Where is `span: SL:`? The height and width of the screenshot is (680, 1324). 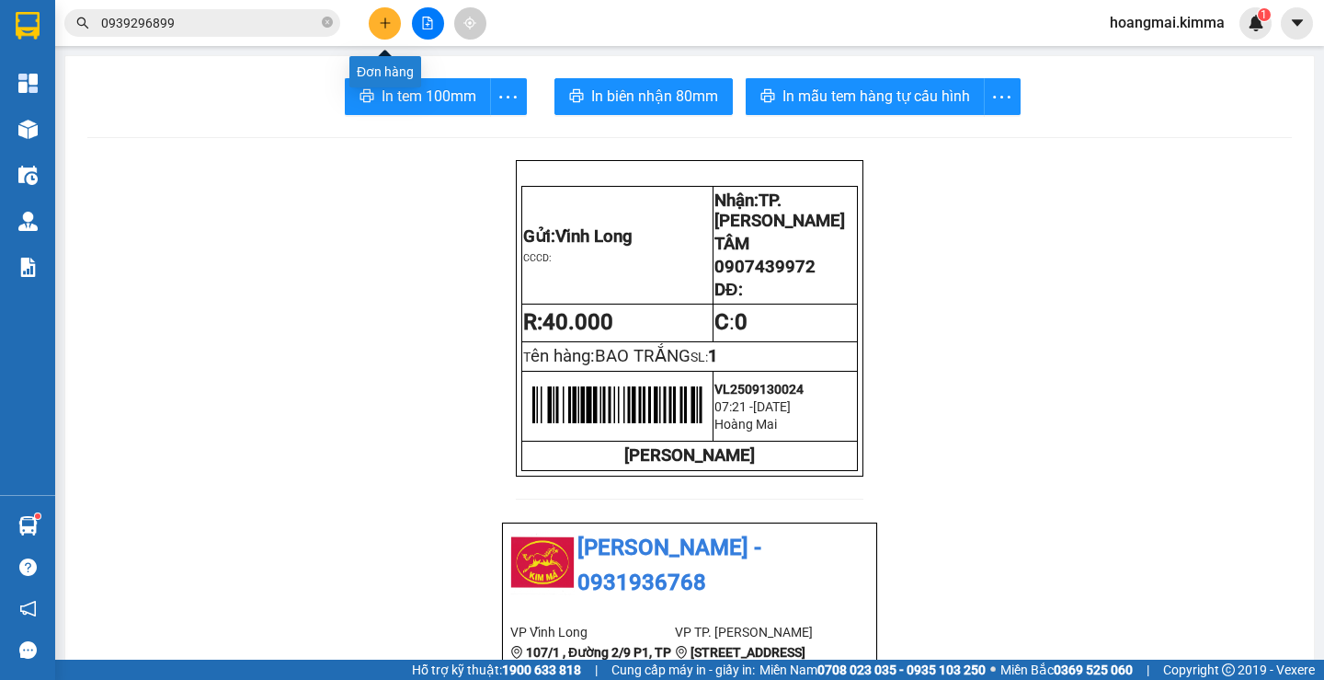 span: SL: is located at coordinates (699, 357).